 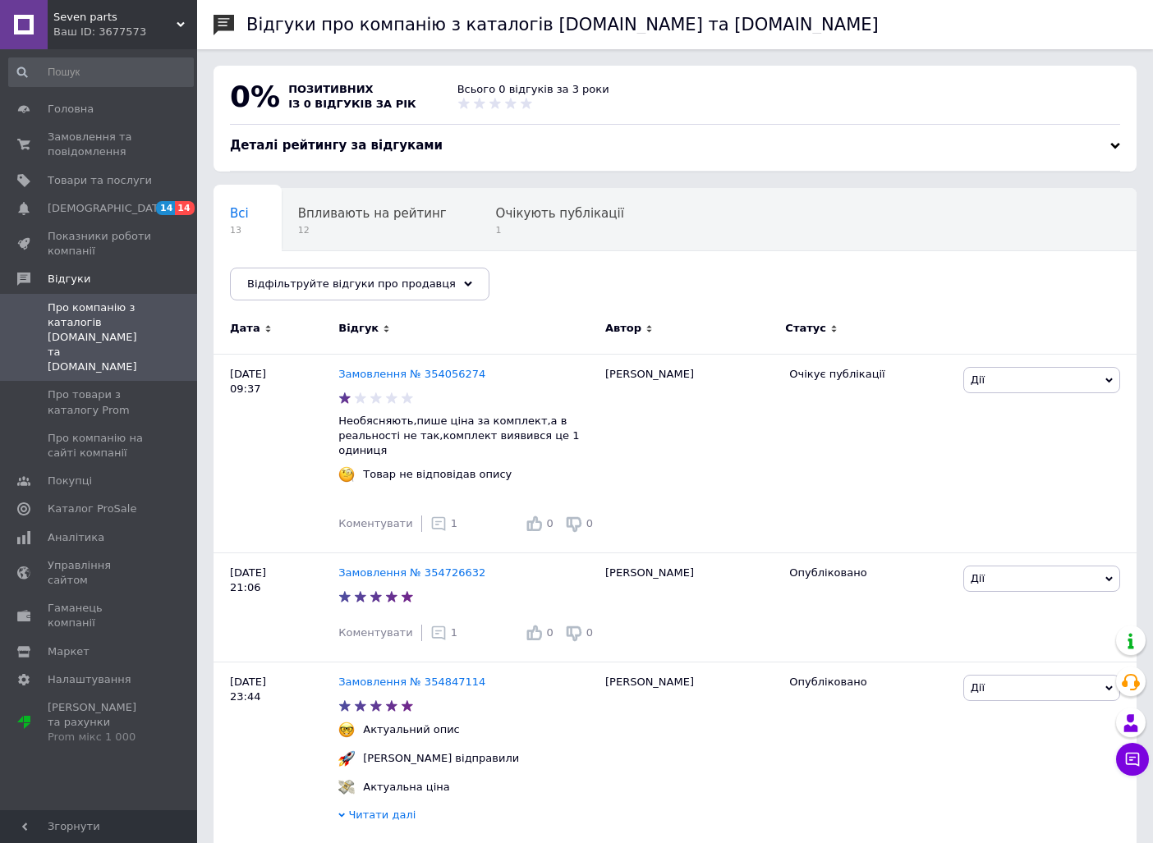 What do you see at coordinates (239, 214) in the screenshot?
I see `span: Всі` at bounding box center [239, 214].